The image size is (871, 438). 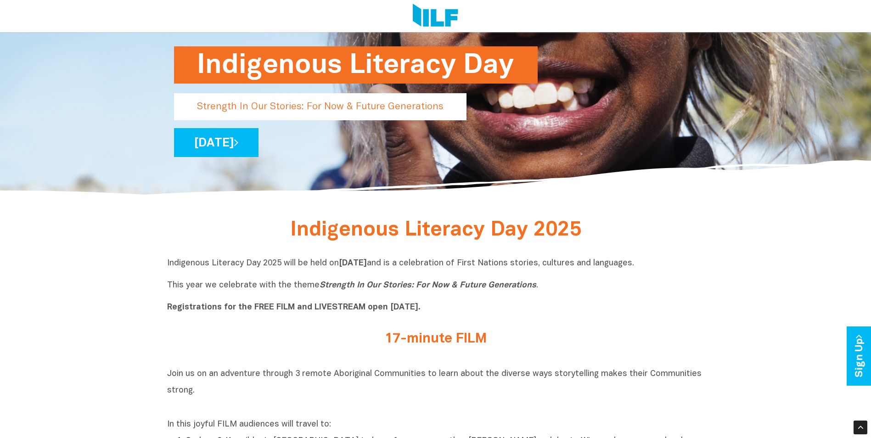 I want to click on i: Strength In Our Stories: For Now & Future Generations, so click(x=428, y=285).